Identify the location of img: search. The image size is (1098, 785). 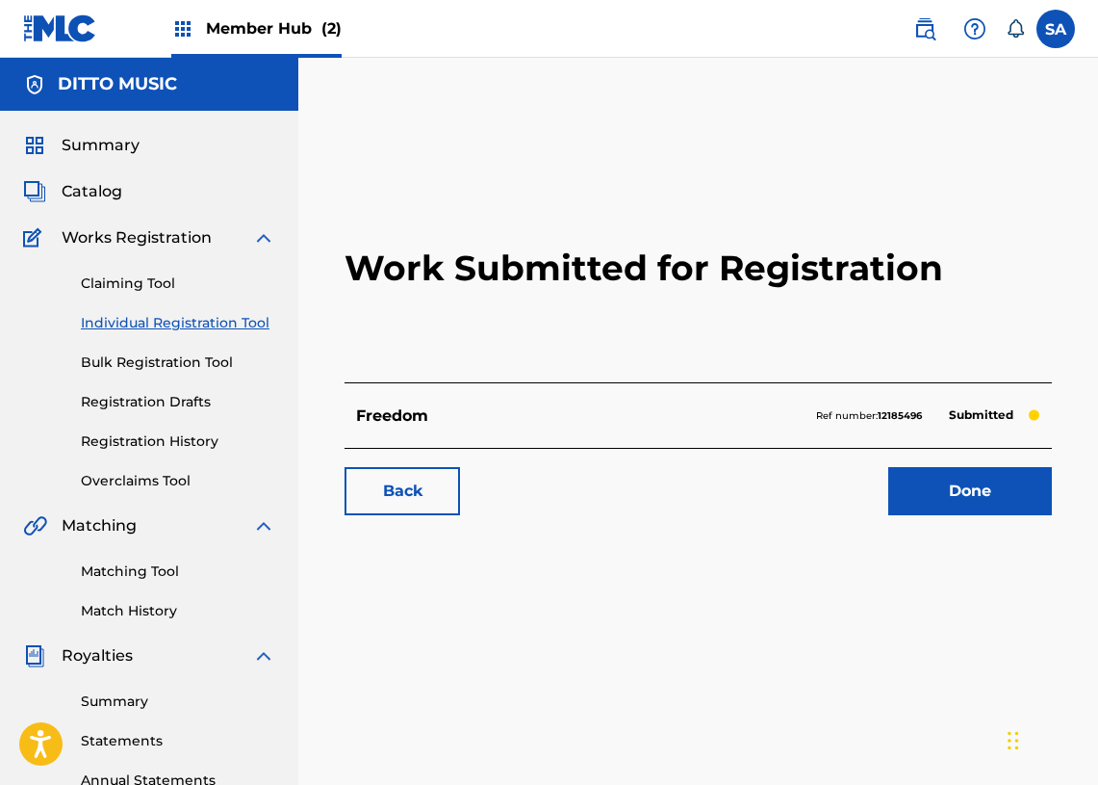
(925, 29).